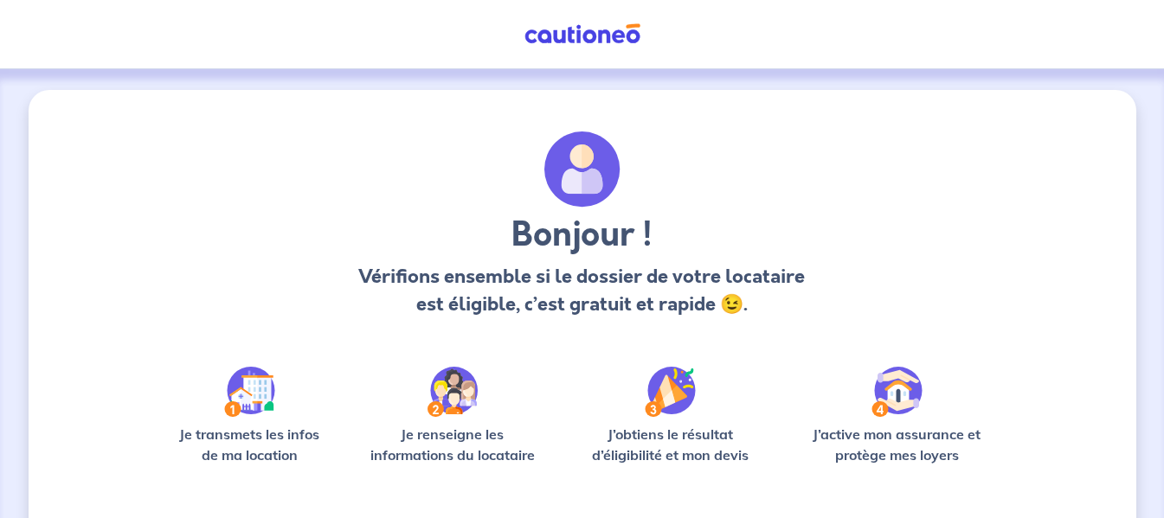 The image size is (1164, 518). What do you see at coordinates (671, 445) in the screenshot?
I see `p: J’obtiens le résultat d’éligibilité et mon devis` at bounding box center [671, 445].